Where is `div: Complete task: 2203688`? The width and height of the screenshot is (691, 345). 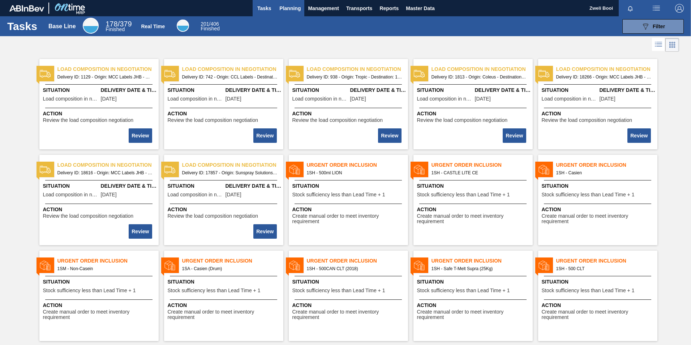
div: Complete task: 2203688 is located at coordinates (515, 136).